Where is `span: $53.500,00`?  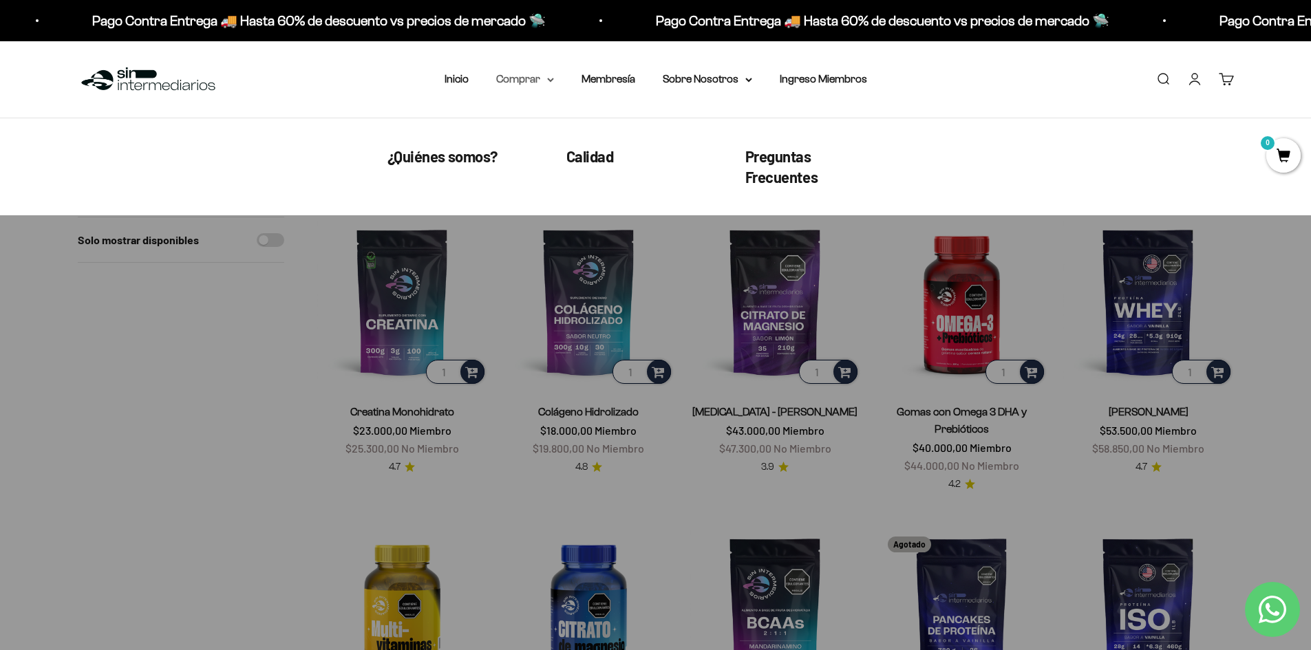 span: $53.500,00 is located at coordinates (1126, 430).